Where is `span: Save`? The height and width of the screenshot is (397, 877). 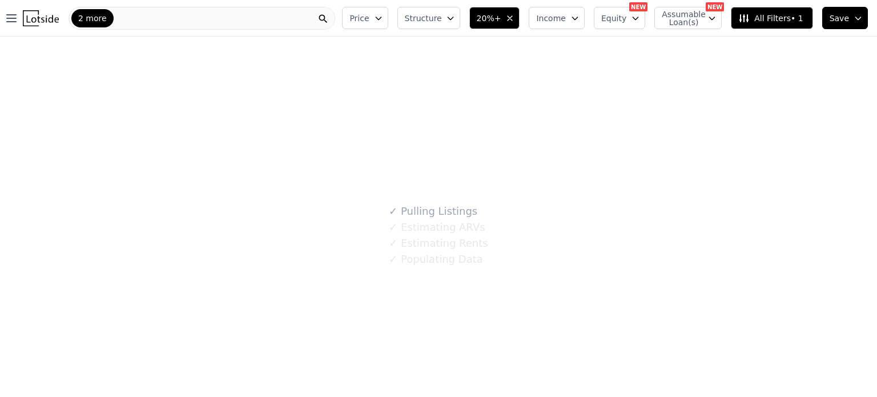
span: Save is located at coordinates (840, 18).